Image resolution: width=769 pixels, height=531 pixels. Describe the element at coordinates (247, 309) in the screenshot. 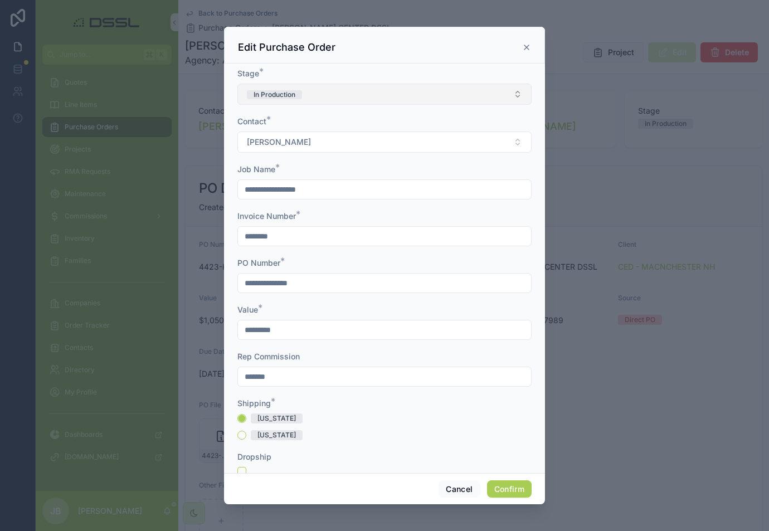

I see `span: Value` at that location.